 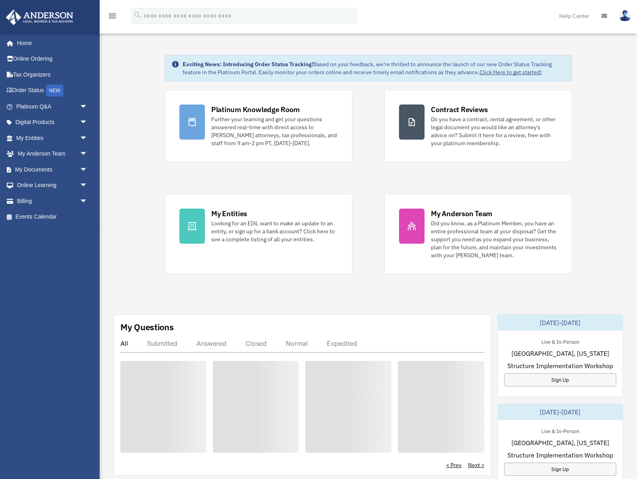 I want to click on a: Online Ordering, so click(x=53, y=59).